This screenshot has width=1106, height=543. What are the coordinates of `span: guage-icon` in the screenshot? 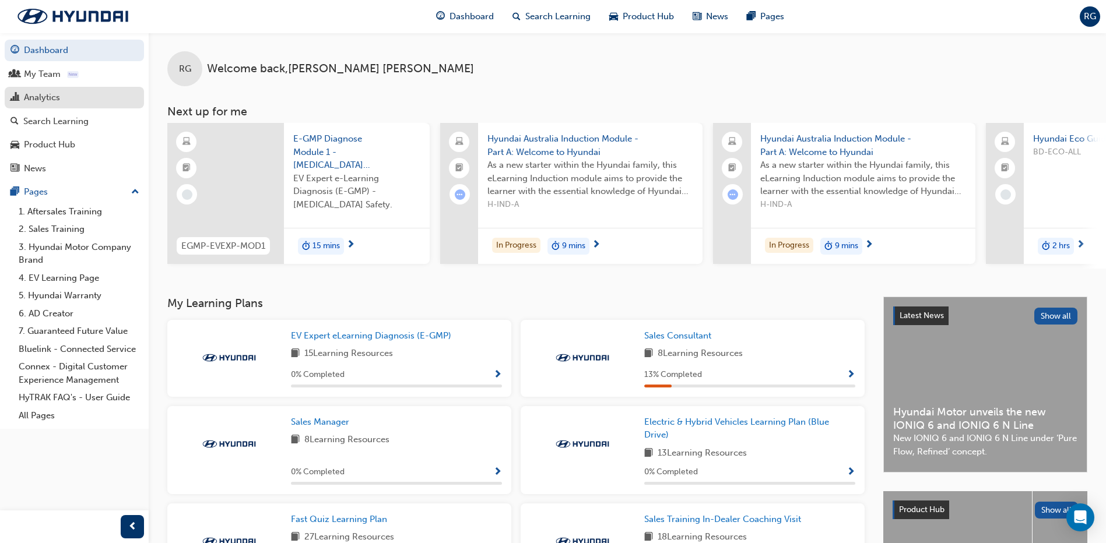 It's located at (15, 51).